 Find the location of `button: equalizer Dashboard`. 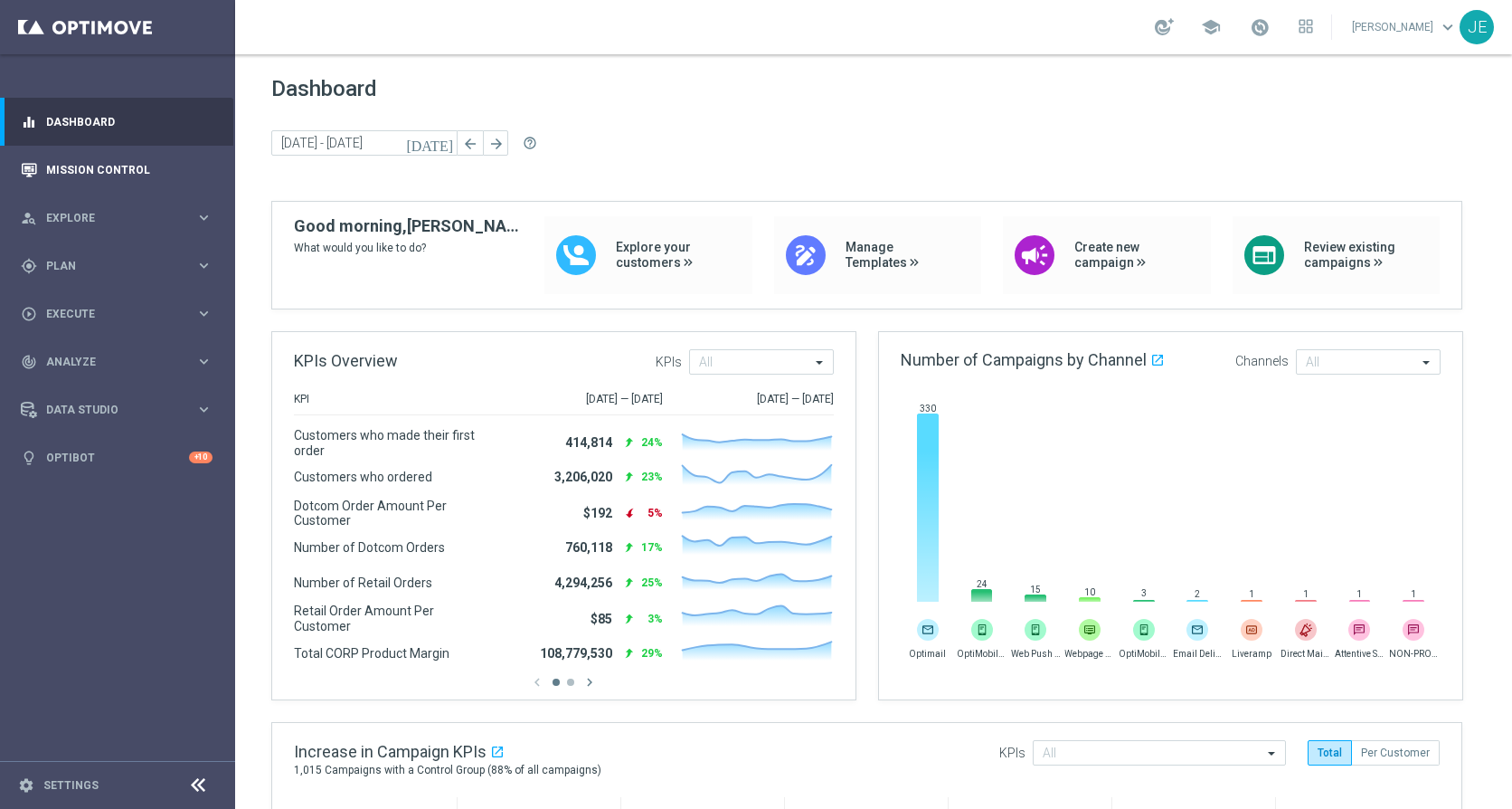

button: equalizer Dashboard is located at coordinates (117, 122).